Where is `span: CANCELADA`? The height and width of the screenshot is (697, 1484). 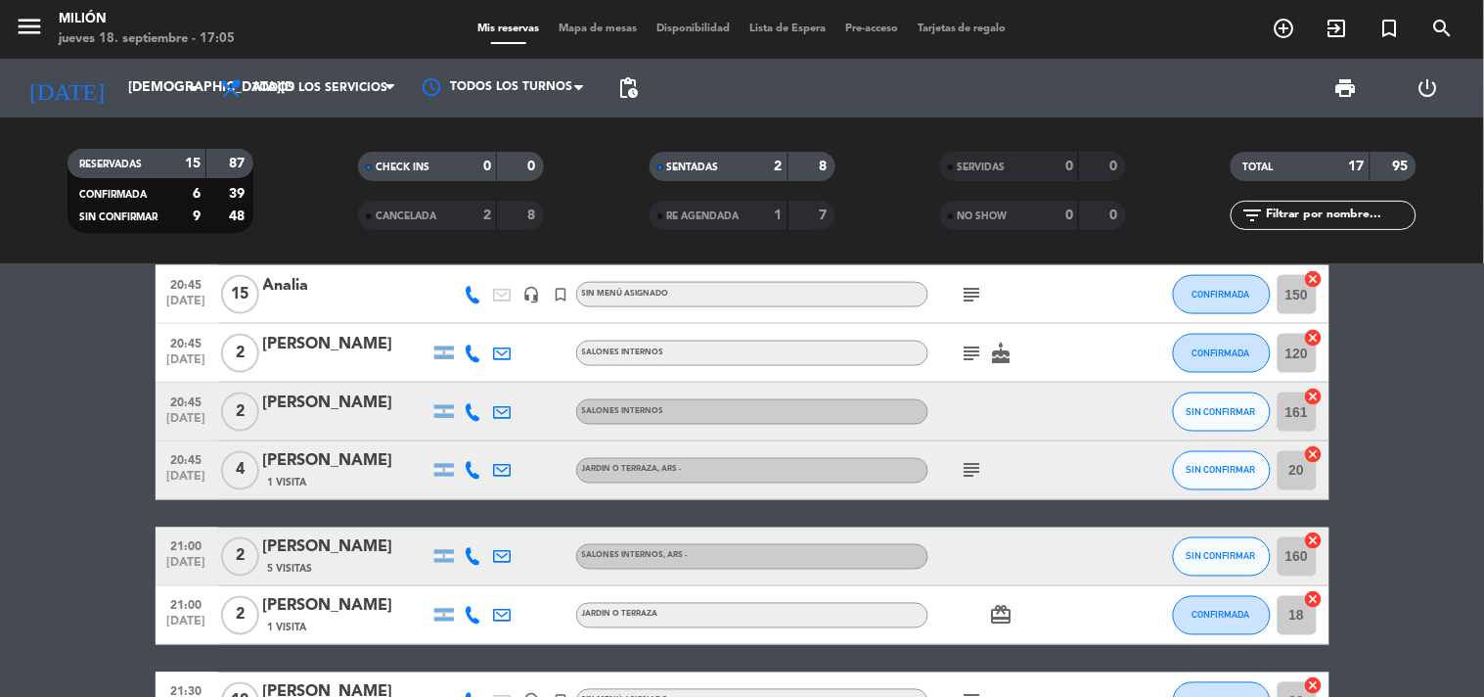 span: CANCELADA is located at coordinates (406, 216).